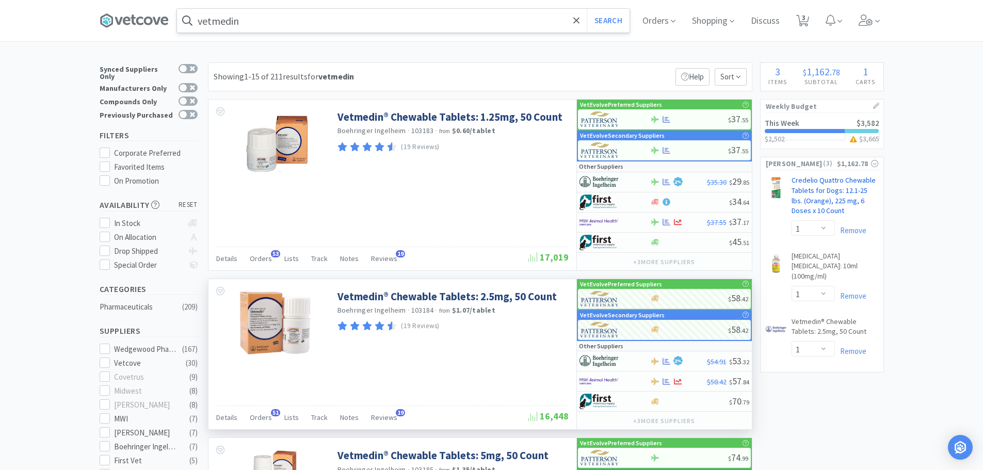 The image size is (983, 470). What do you see at coordinates (292, 259) in the screenshot?
I see `span: Lists` at bounding box center [292, 259].